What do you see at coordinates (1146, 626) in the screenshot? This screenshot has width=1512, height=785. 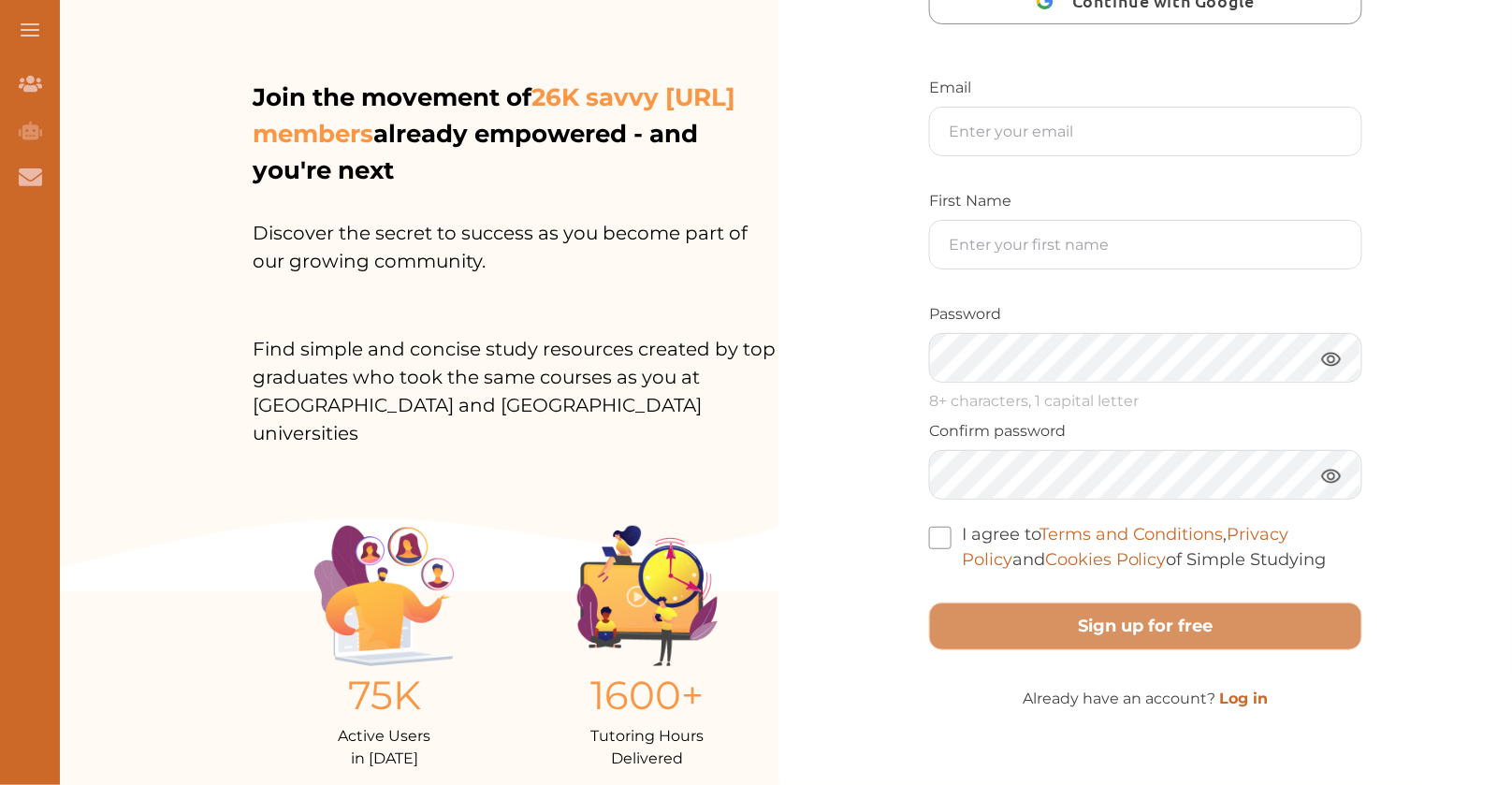 I see `button: Sign up for free` at bounding box center [1146, 626].